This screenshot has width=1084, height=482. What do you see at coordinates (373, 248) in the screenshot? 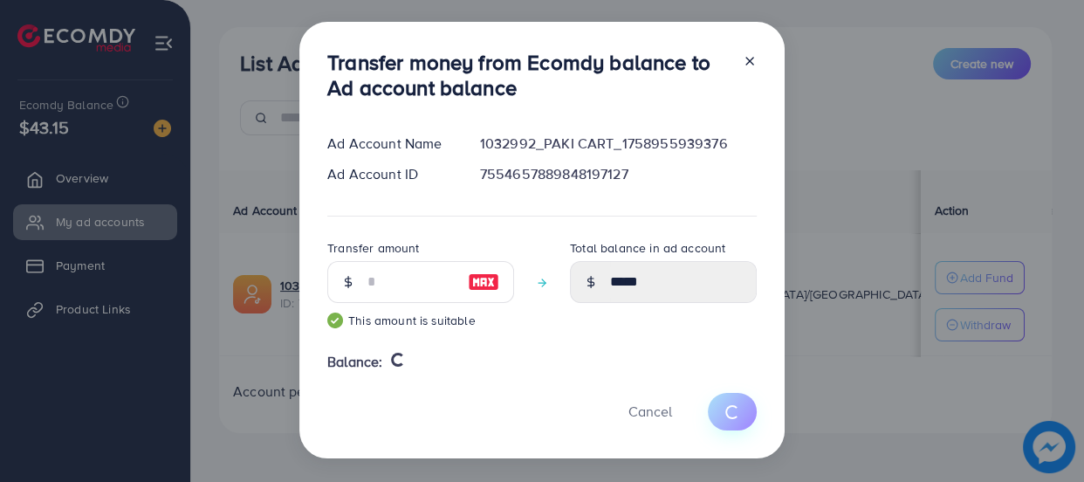
I see `label: Transfer amount` at bounding box center [373, 248].